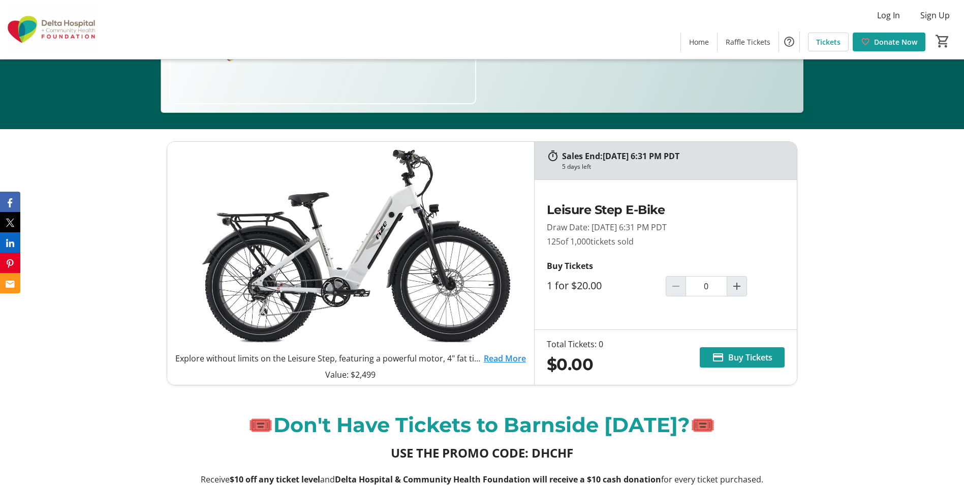 This screenshot has width=964, height=485. What do you see at coordinates (582, 156) in the screenshot?
I see `span: Sales End:` at bounding box center [582, 156].